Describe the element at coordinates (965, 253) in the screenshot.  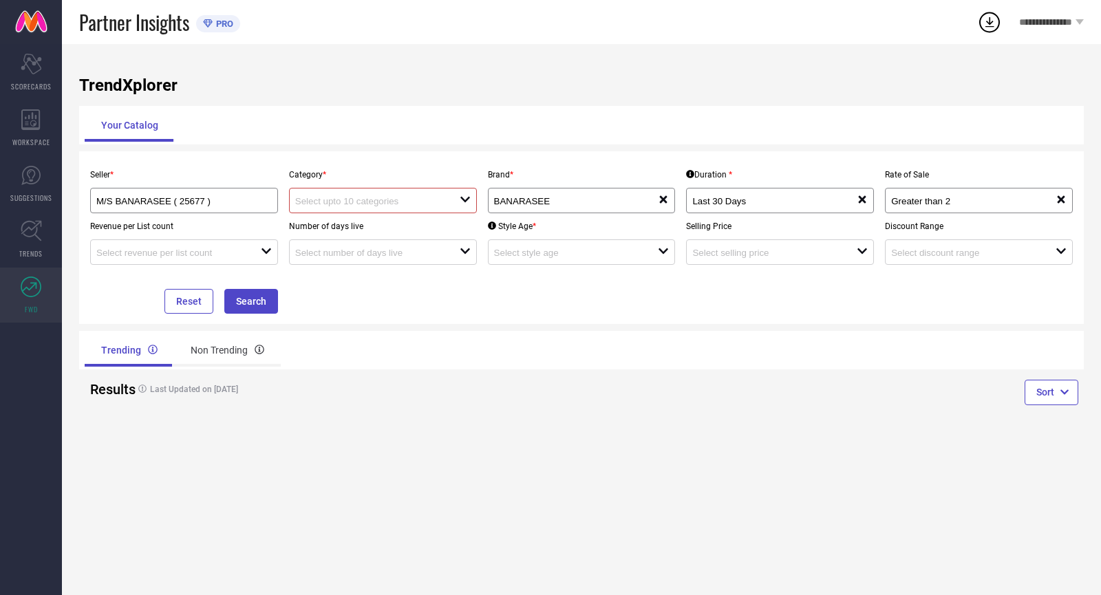
I see `input: Select discount range` at that location.